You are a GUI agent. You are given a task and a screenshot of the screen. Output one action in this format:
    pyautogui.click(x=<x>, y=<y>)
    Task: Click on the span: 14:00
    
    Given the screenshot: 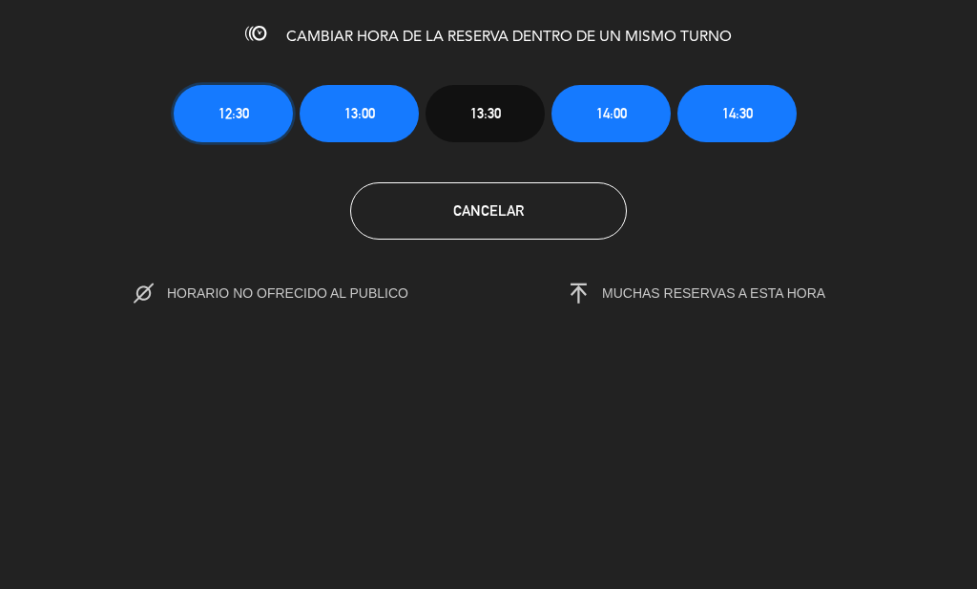 What is the action you would take?
    pyautogui.click(x=612, y=113)
    